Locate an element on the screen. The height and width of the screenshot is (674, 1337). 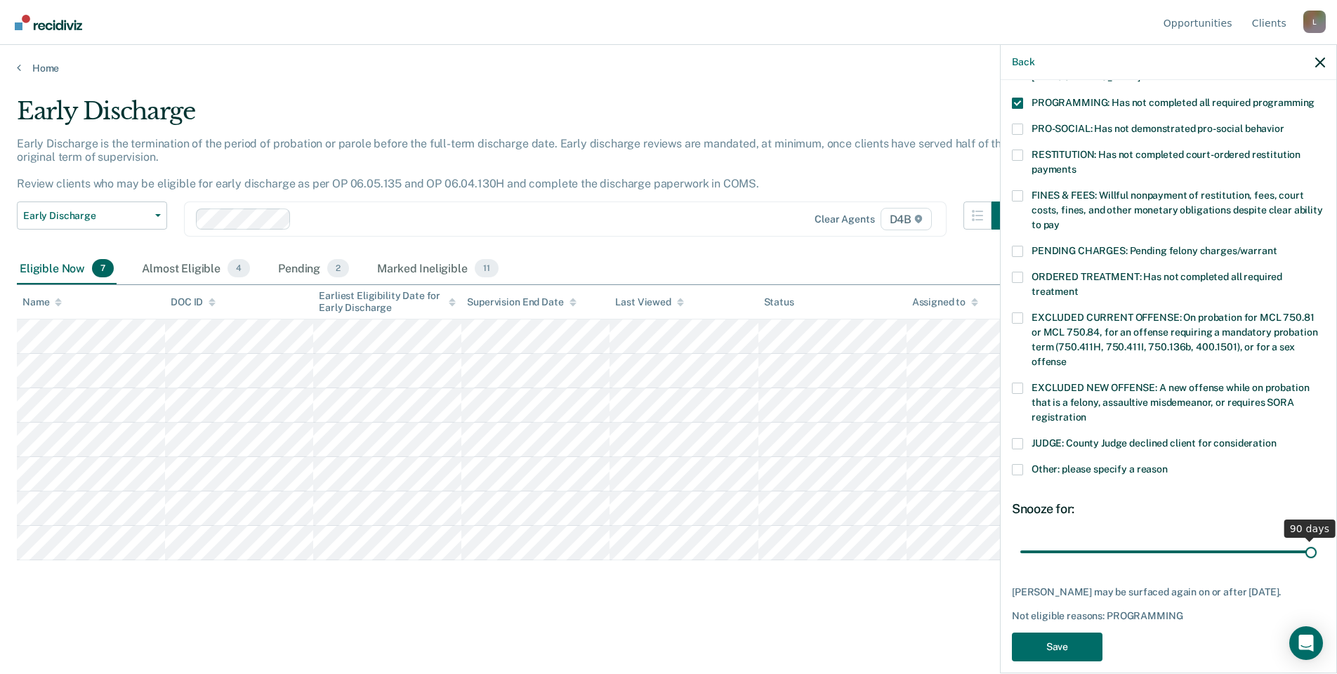
span: 4 is located at coordinates (239, 268).